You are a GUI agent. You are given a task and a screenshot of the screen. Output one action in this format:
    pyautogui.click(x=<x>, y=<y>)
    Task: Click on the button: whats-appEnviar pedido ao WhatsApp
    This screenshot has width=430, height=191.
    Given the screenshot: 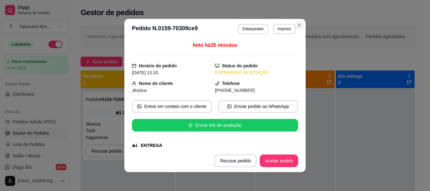 What is the action you would take?
    pyautogui.click(x=258, y=106)
    